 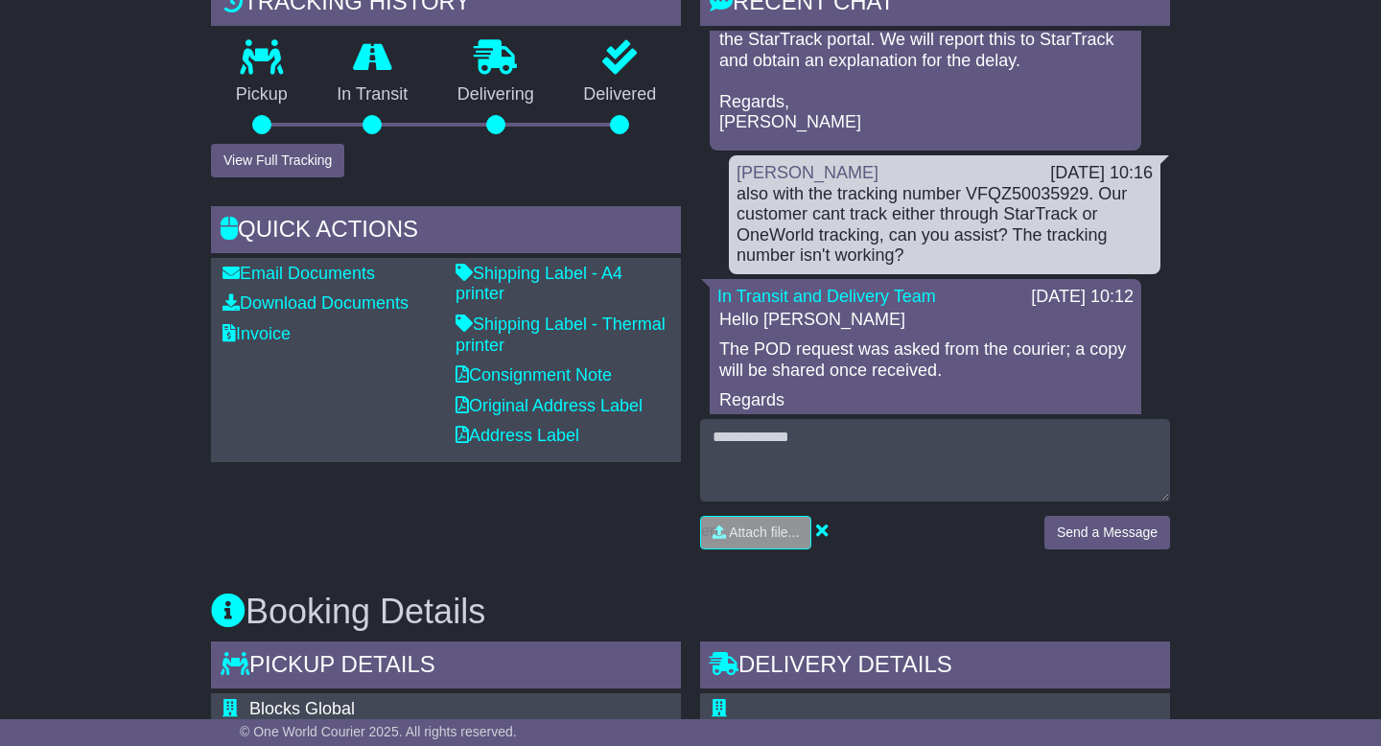 What do you see at coordinates (373, 95) in the screenshot?
I see `p: In Transit` at bounding box center [373, 95].